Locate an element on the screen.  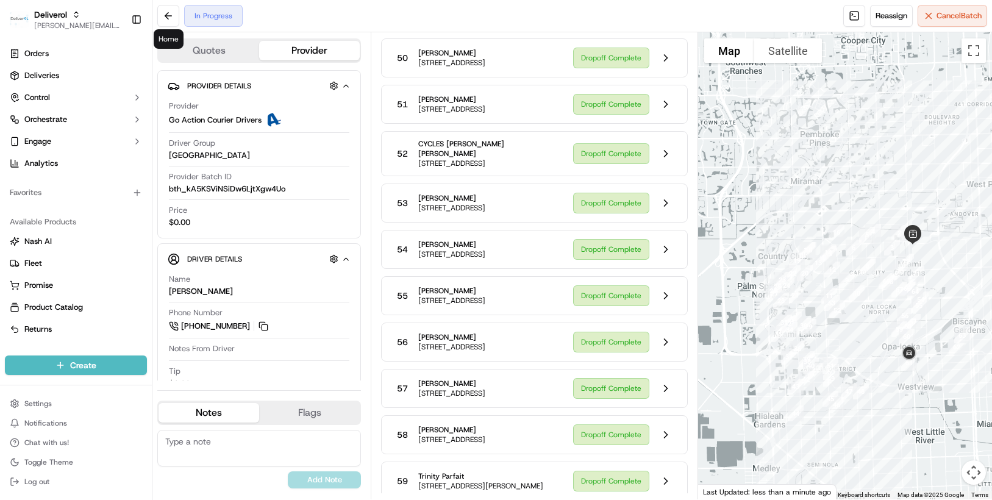
span: 50 is located at coordinates (403, 58).